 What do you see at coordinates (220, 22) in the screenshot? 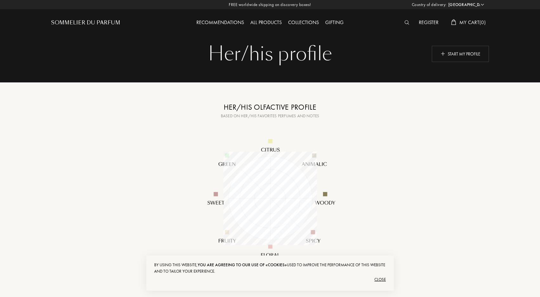
I see `a: Recommendations` at bounding box center [220, 22].